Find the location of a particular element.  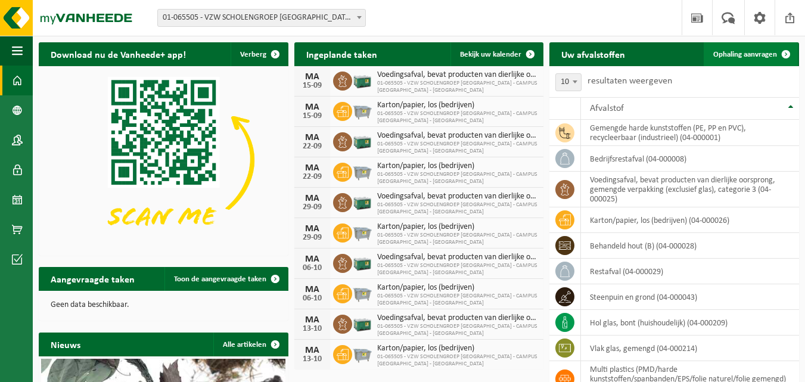

span: Toon de aangevraagde taken is located at coordinates (220, 279).